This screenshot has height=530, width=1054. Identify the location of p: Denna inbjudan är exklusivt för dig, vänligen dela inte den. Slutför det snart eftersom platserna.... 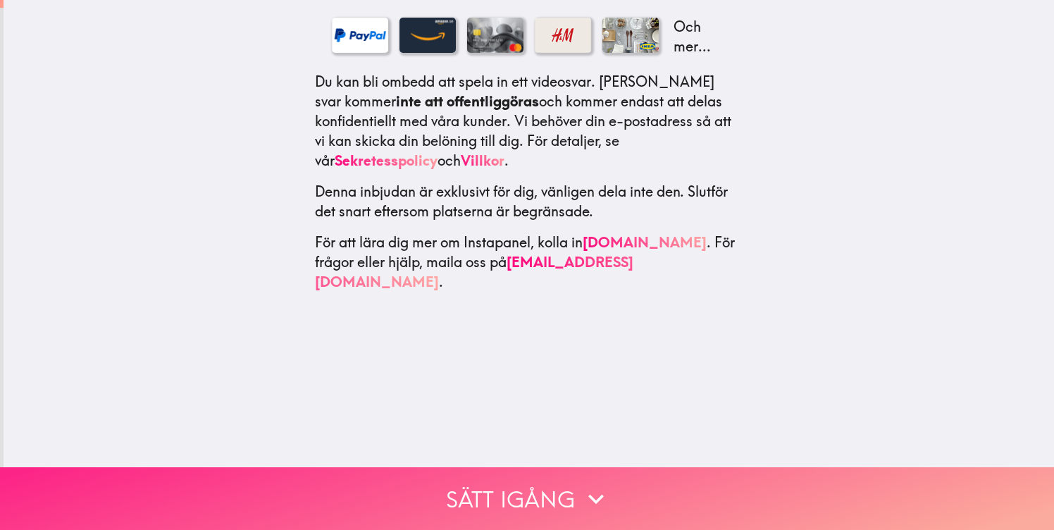
(529, 202).